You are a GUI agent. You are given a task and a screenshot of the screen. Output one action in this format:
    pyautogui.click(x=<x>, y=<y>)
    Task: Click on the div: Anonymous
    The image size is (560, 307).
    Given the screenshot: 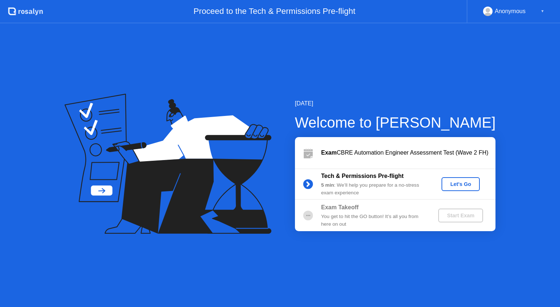 What is the action you would take?
    pyautogui.click(x=510, y=11)
    